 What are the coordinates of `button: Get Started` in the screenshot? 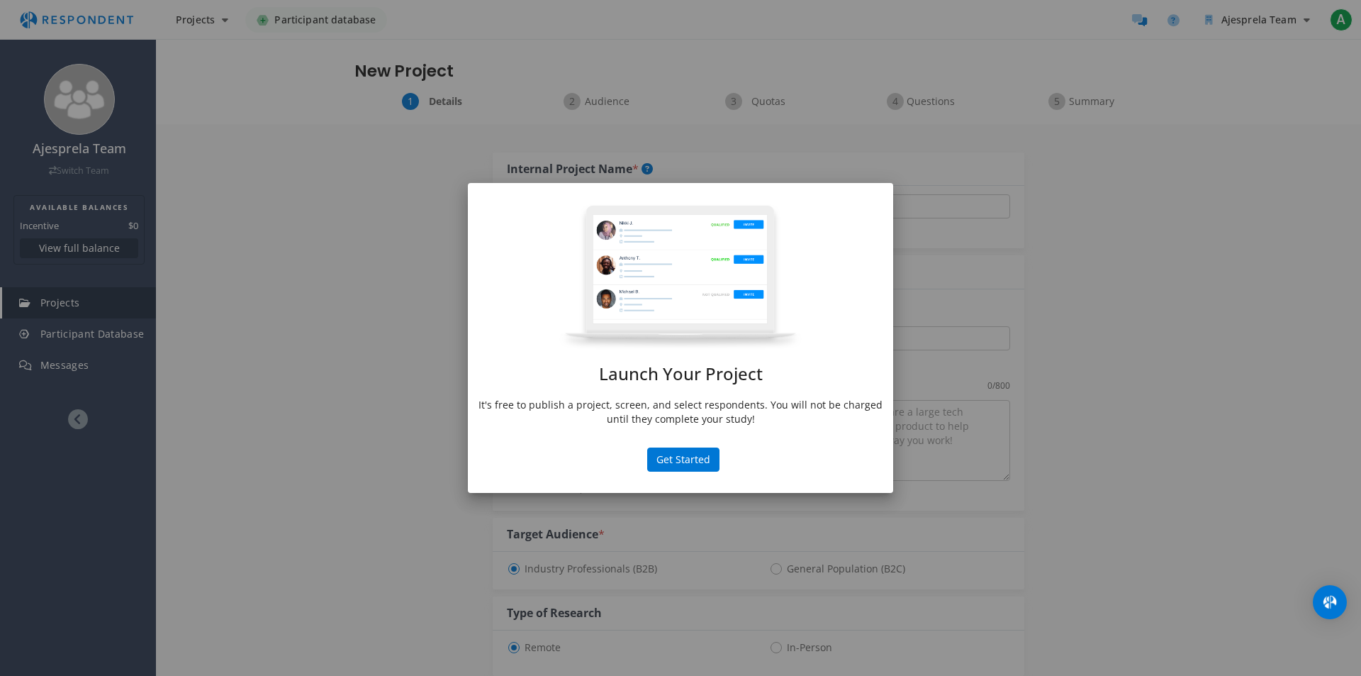 It's located at (683, 459).